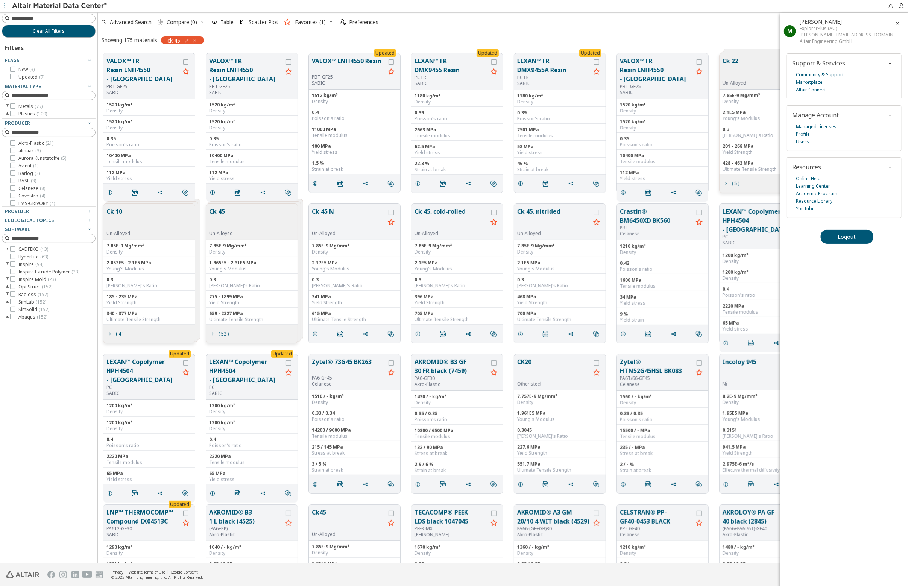 The image size is (908, 586). What do you see at coordinates (734, 68) in the screenshot?
I see `button: Ck 22` at bounding box center [734, 68].